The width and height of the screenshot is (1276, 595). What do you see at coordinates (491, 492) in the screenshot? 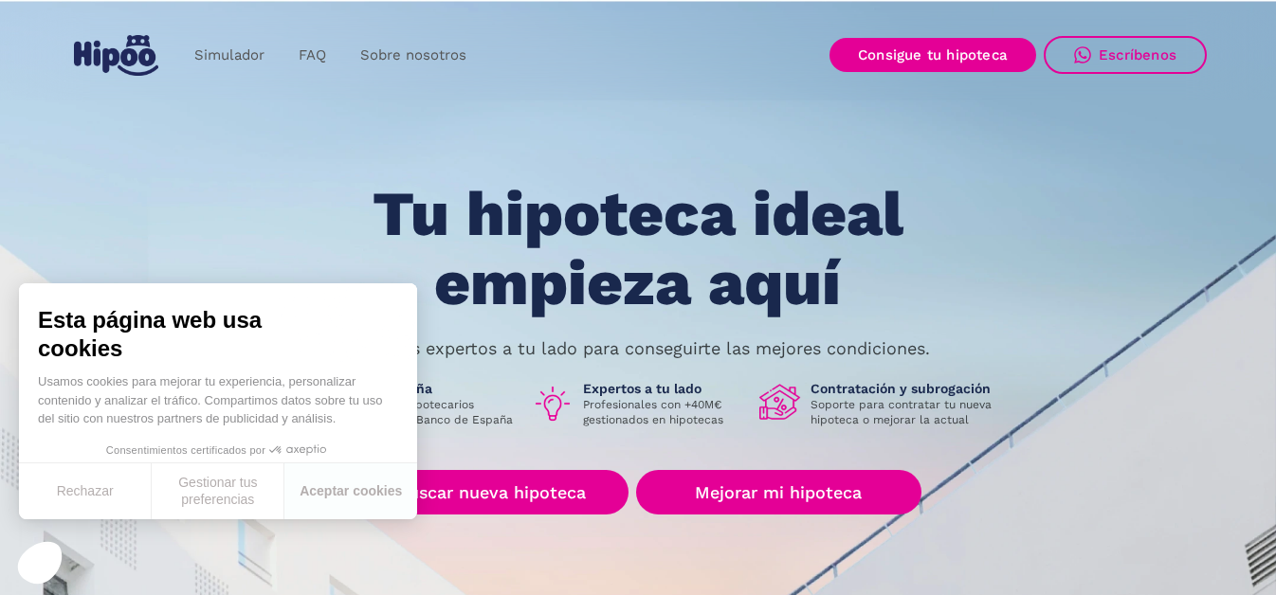
I see `a: Buscar nueva hipoteca` at bounding box center [491, 492].